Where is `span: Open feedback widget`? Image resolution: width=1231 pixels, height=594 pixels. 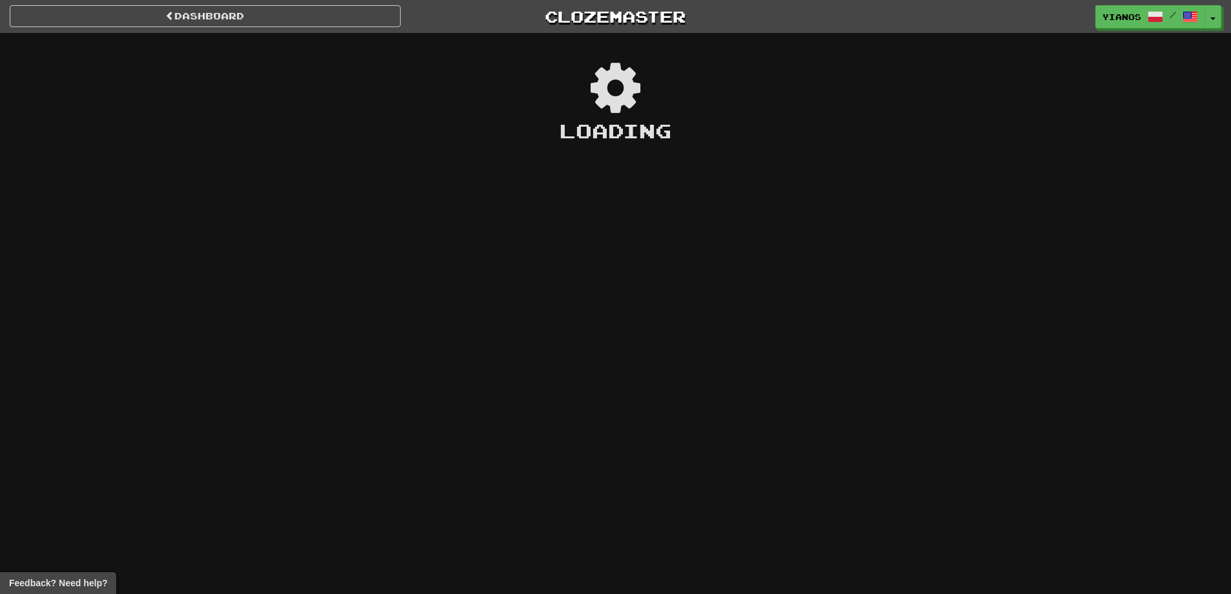
span: Open feedback widget is located at coordinates (58, 583).